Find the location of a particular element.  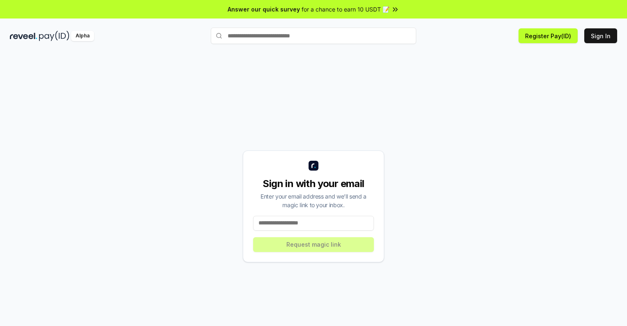

button: Register Pay(ID) is located at coordinates (548, 36).